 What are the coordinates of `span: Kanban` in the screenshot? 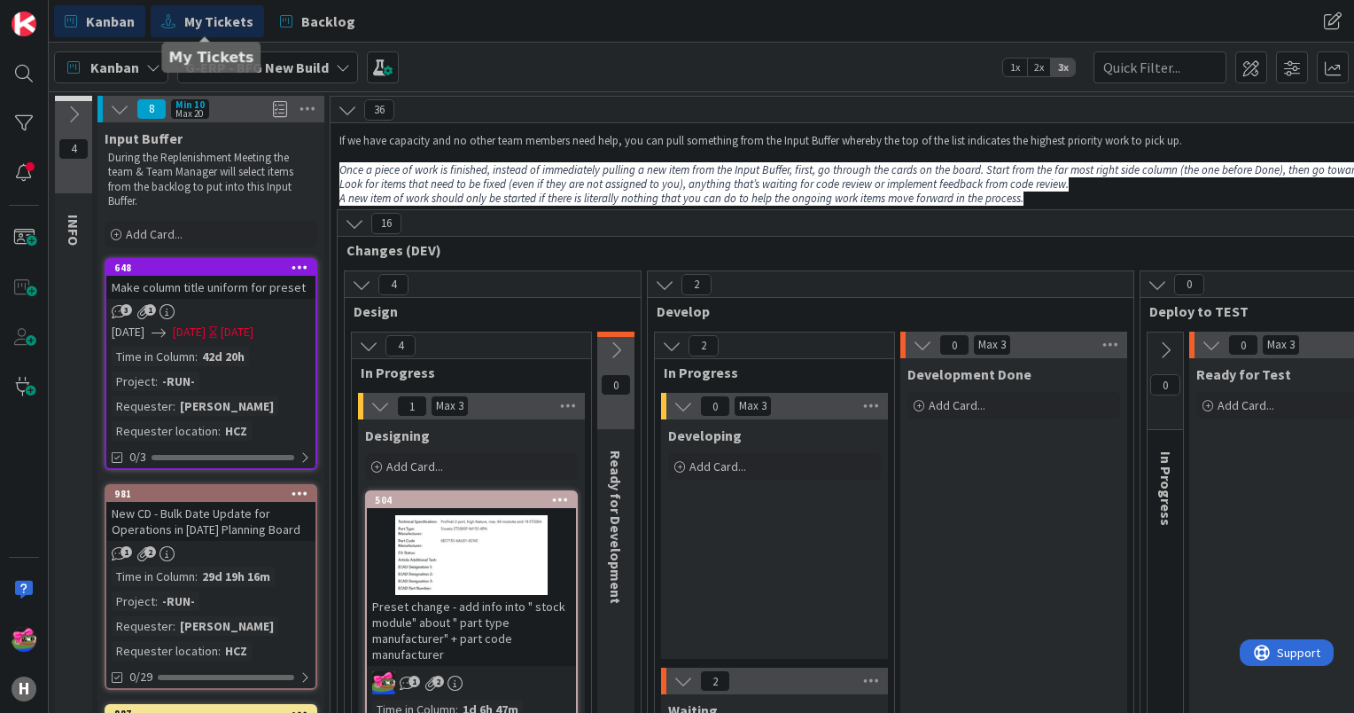 It's located at (114, 67).